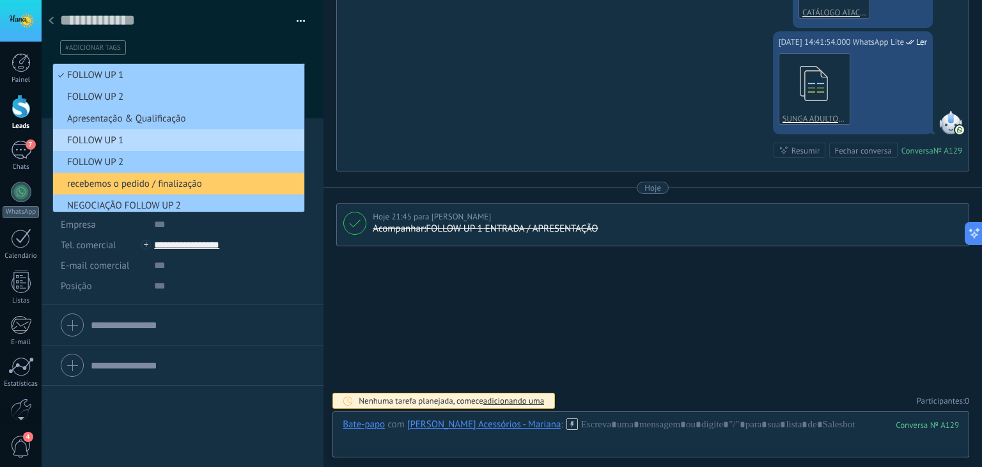  I want to click on div: Chats, so click(21, 167).